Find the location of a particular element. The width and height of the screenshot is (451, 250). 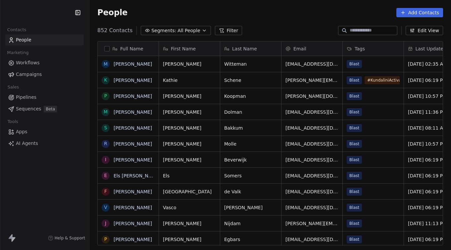

span: Koopman is located at coordinates (251, 96).